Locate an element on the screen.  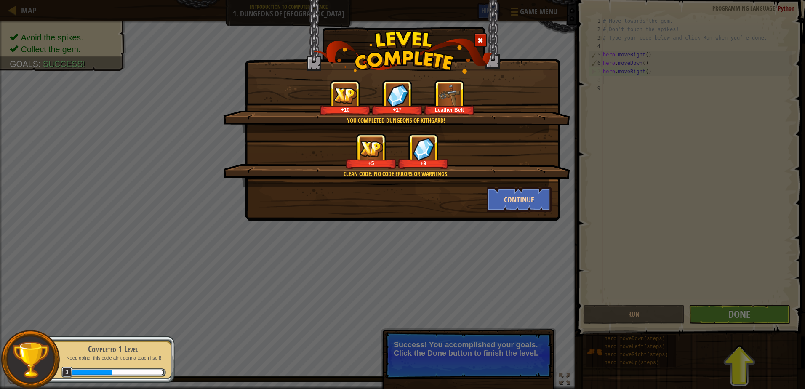
div: +5 is located at coordinates (371, 163).